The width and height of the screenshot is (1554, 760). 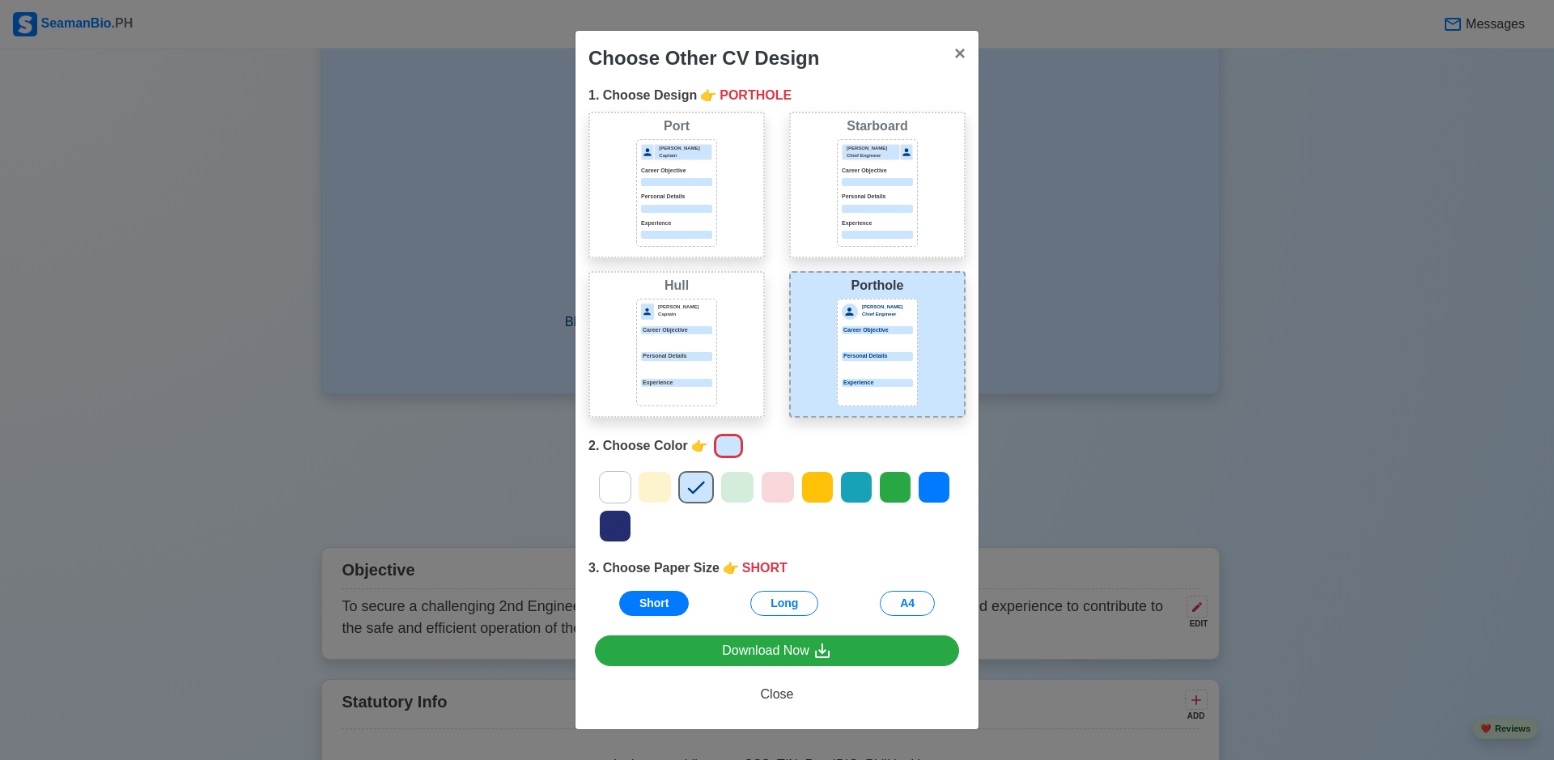 What do you see at coordinates (877, 286) in the screenshot?
I see `div: Porthole` at bounding box center [877, 286].